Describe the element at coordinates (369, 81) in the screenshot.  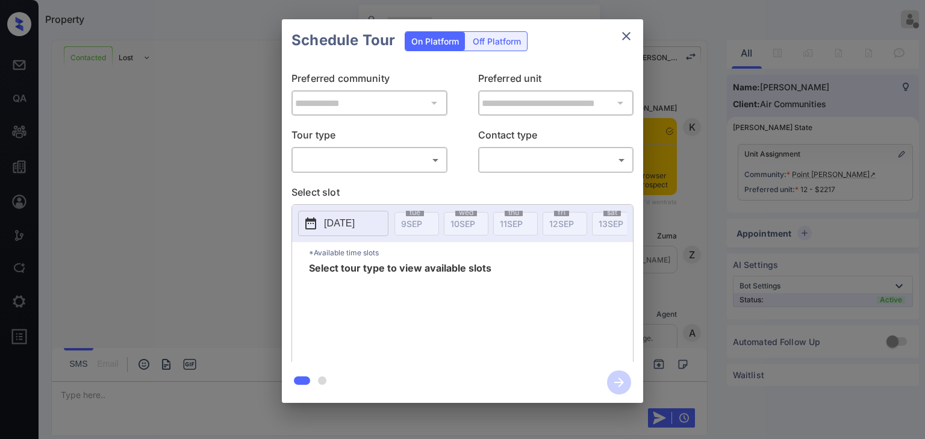
I see `p: Preferred community` at that location.